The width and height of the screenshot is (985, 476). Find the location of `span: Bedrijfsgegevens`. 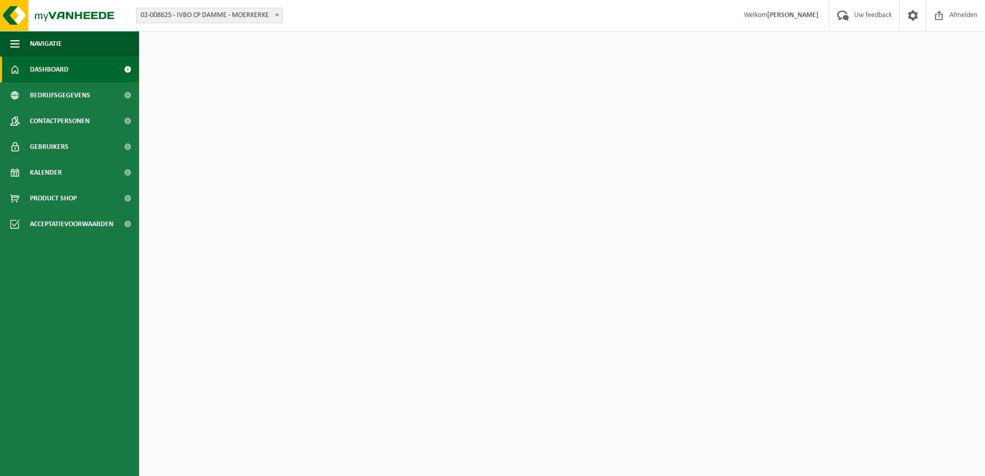

span: Bedrijfsgegevens is located at coordinates (60, 95).